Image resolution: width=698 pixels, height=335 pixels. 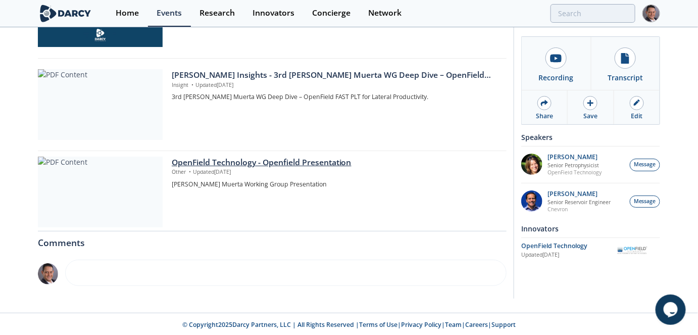 What do you see at coordinates (579, 209) in the screenshot?
I see `p: Chevron` at bounding box center [579, 209].